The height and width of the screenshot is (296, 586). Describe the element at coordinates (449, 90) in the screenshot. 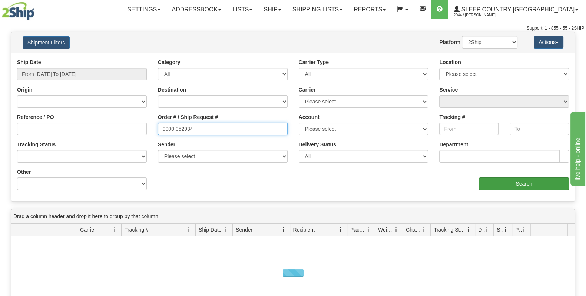

I see `label: Service` at that location.